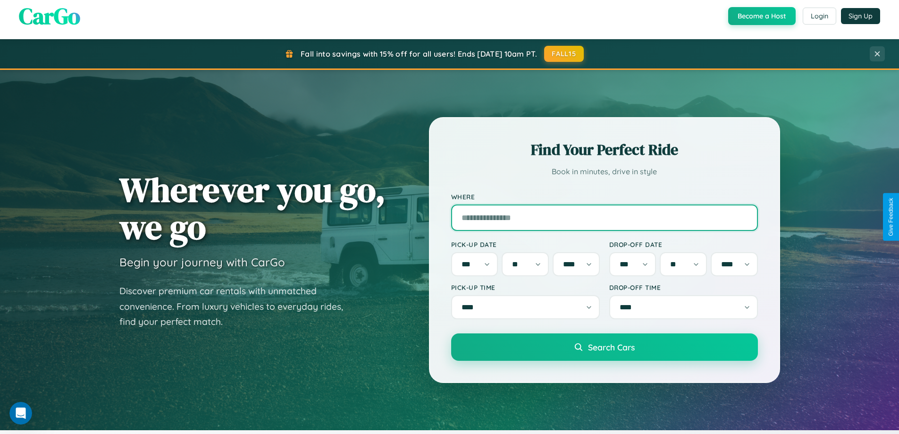 Image resolution: width=899 pixels, height=434 pixels. What do you see at coordinates (237, 306) in the screenshot?
I see `p: Discover premium car rentals with unmatched convenience. From luxury vehicles to everyday rides, ...` at bounding box center [237, 306].